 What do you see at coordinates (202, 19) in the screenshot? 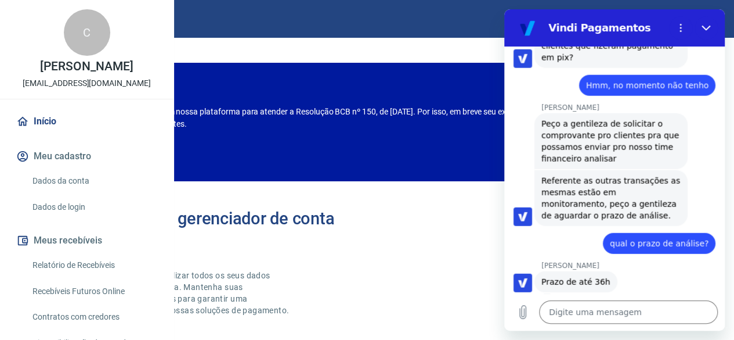
I see `button: Fechar` at bounding box center [202, 19].